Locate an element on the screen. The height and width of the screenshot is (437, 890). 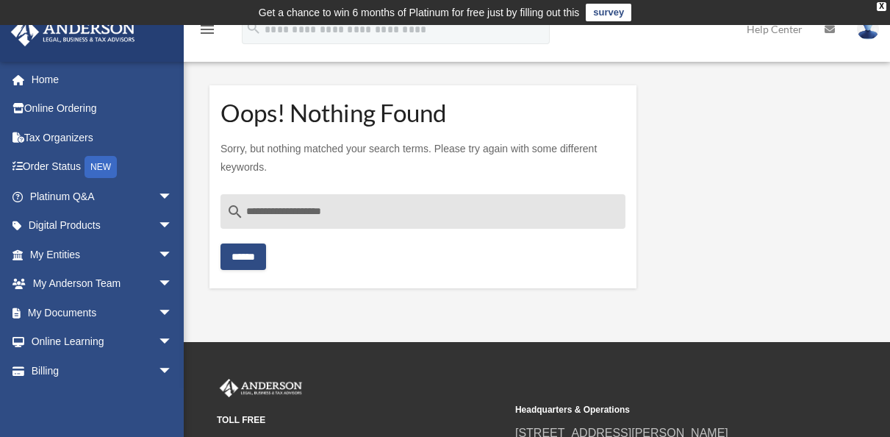
small: TOLL FREE is located at coordinates (361, 420).